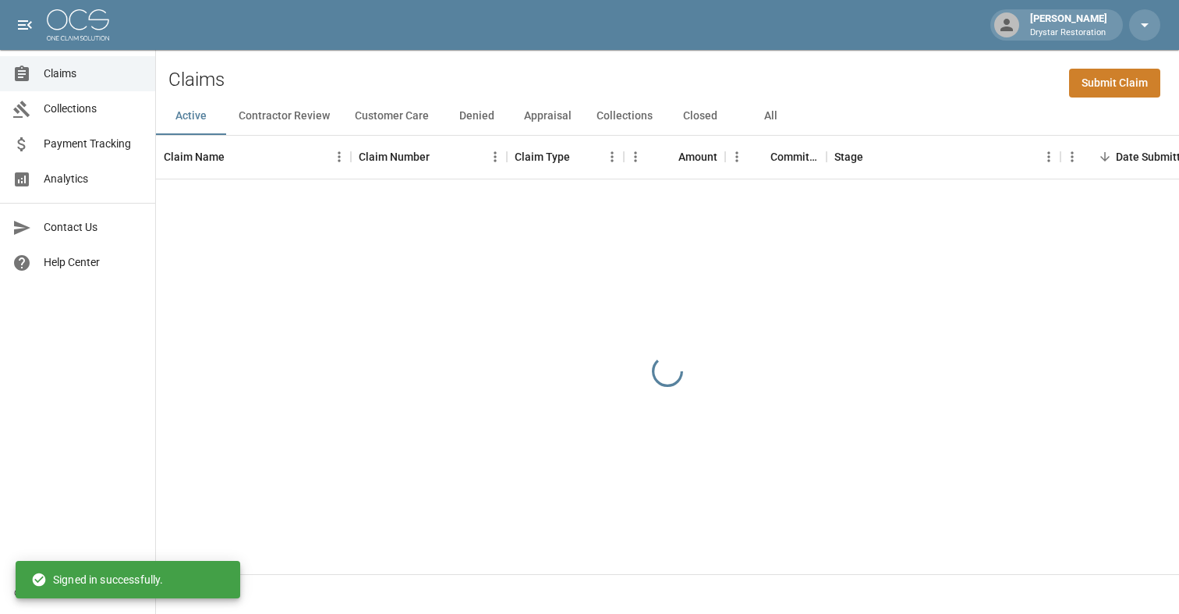 The width and height of the screenshot is (1179, 614). Describe the element at coordinates (78, 25) in the screenshot. I see `img: ocs-logo-white-transparent.png` at that location.